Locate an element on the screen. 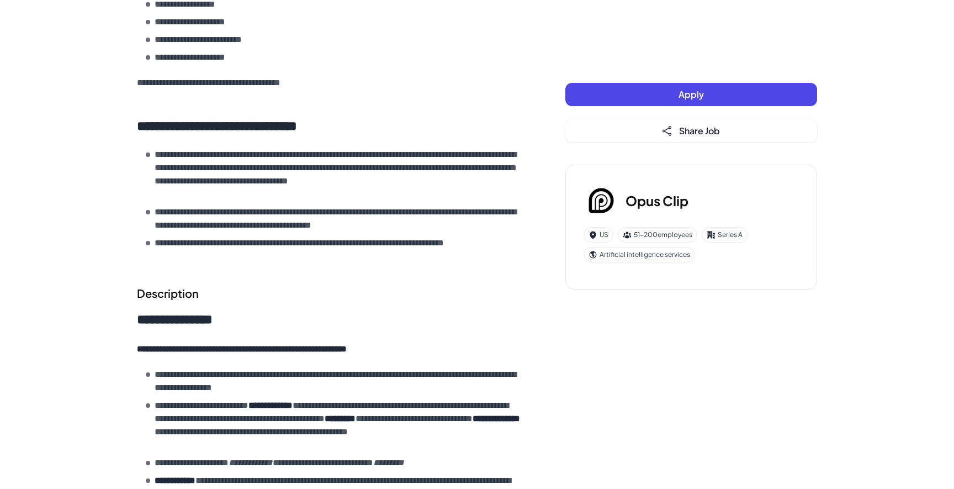  span: Apply is located at coordinates (691, 94).